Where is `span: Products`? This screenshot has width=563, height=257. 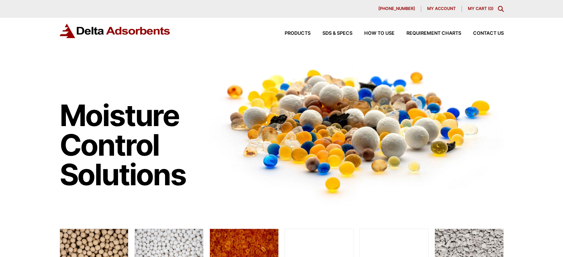
span: Products is located at coordinates (298, 33).